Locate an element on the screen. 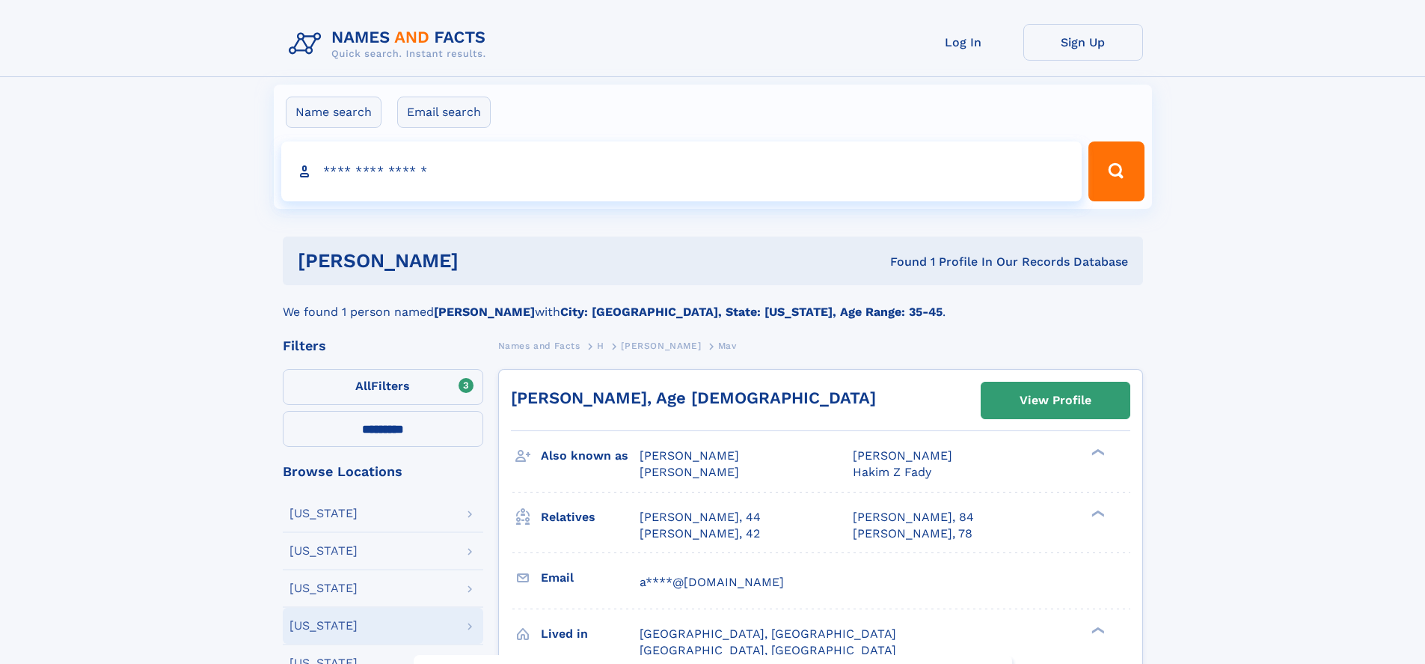 The width and height of the screenshot is (1425, 664). h3: Relatives is located at coordinates (590, 517).